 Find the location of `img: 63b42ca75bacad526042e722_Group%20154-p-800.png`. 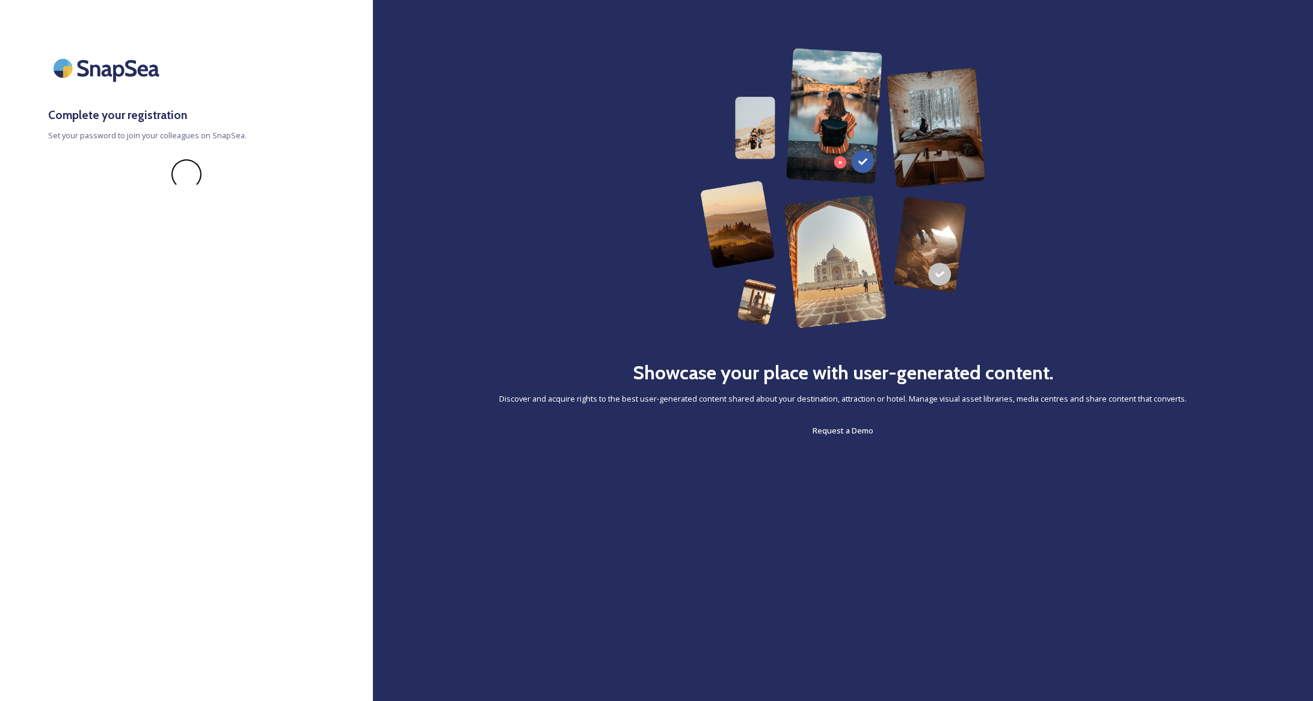

img: 63b42ca75bacad526042e722_Group%20154-p-800.png is located at coordinates (843, 188).